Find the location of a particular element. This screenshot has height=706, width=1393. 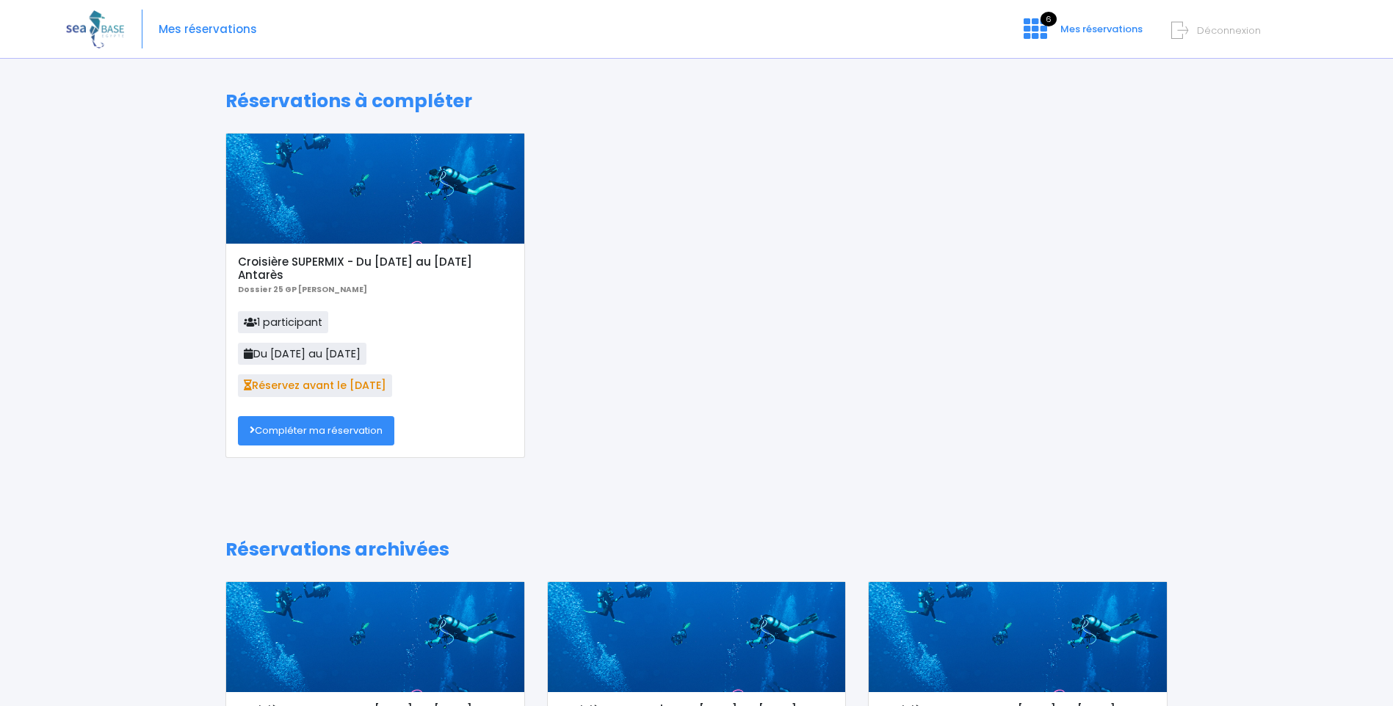

span: 6 is located at coordinates (1049, 19).